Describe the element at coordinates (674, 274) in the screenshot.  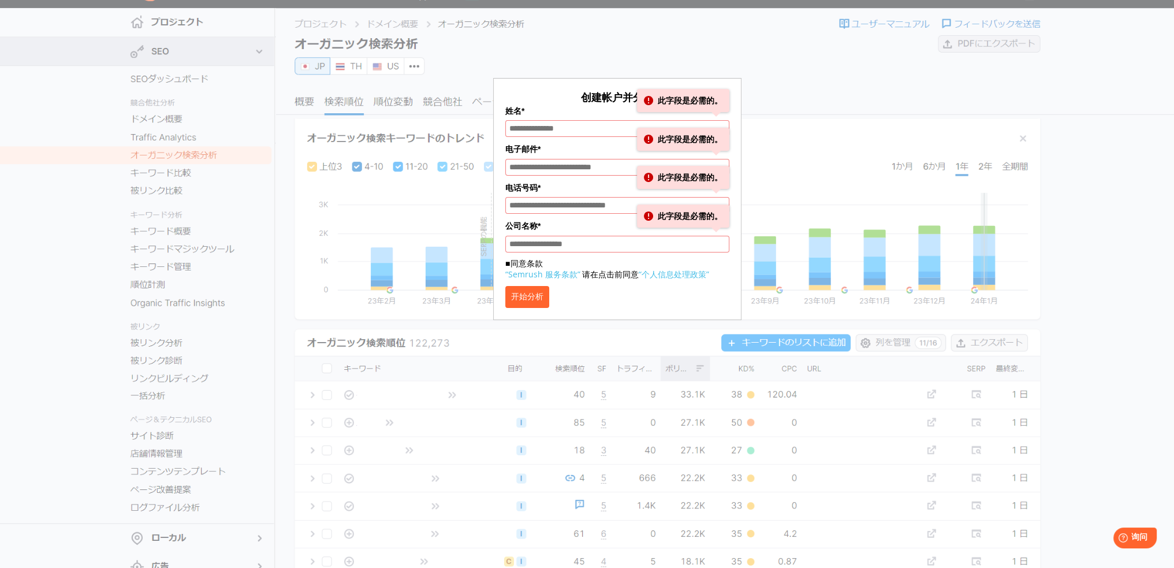
I see `font: “个人信息处理政策”` at that location.